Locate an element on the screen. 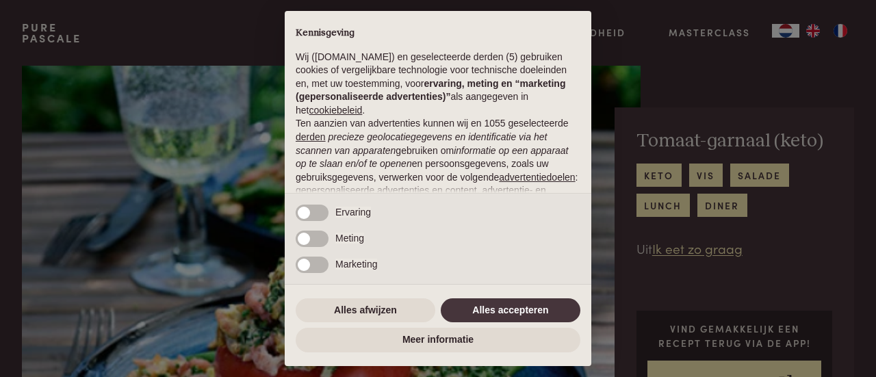 The width and height of the screenshot is (876, 377). button: Alles accepteren is located at coordinates (511, 311).